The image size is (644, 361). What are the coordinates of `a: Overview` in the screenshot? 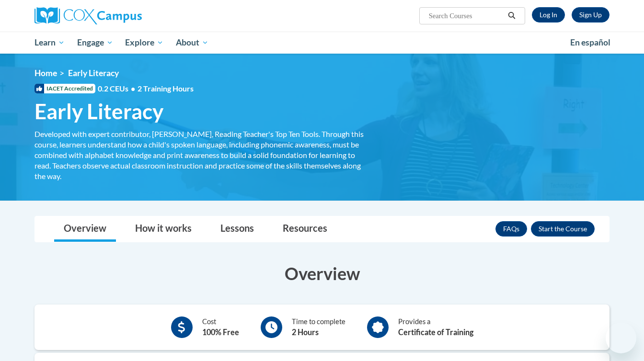 It's located at (85, 229).